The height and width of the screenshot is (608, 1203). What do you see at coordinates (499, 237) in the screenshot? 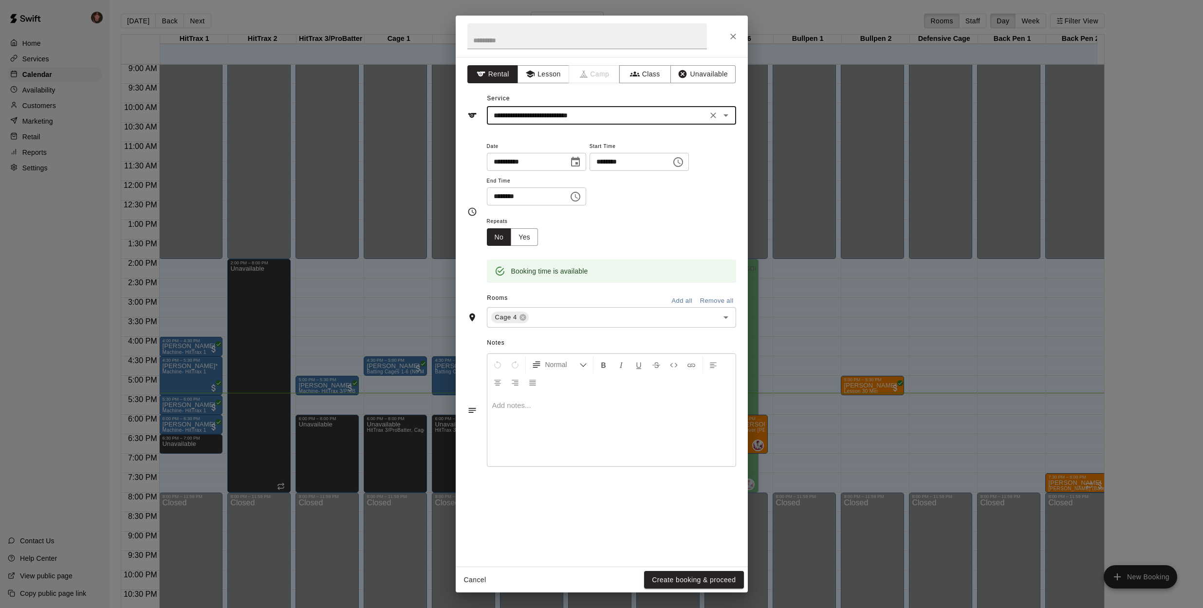
I see `button: No` at bounding box center [499, 237].